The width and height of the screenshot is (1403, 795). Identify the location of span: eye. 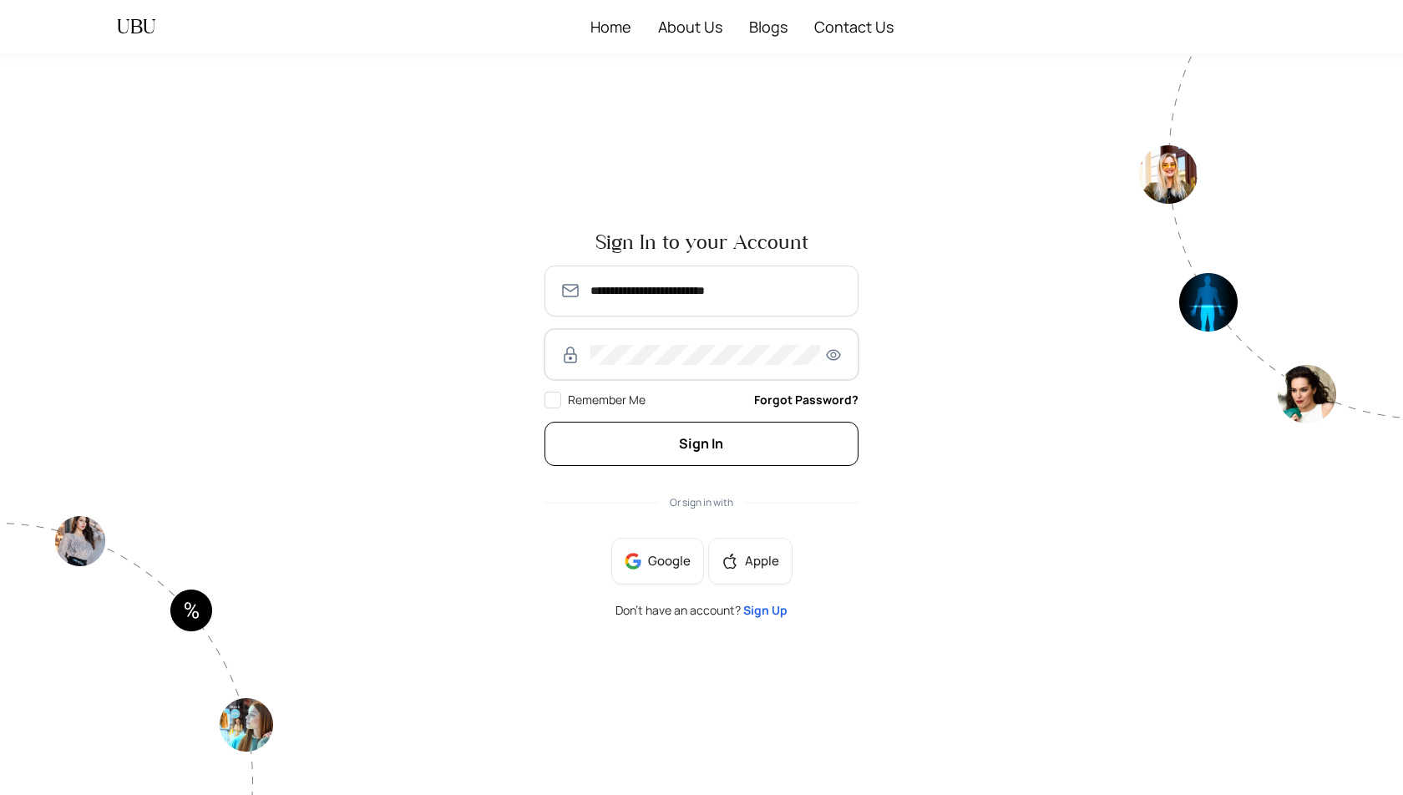
(834, 355).